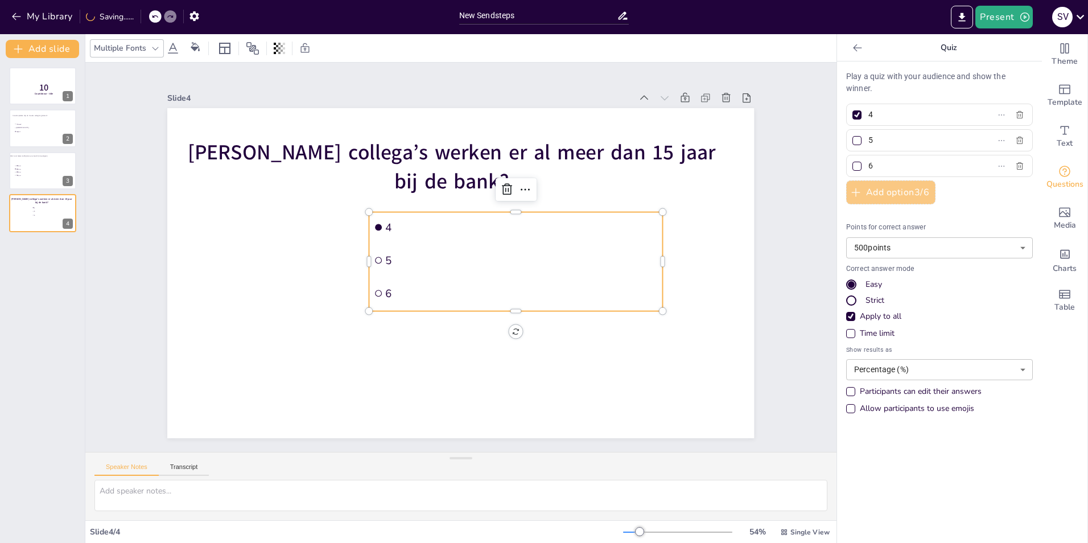 This screenshot has height=543, width=1088. Describe the element at coordinates (1065, 137) in the screenshot. I see `div: Add text boxes` at that location.